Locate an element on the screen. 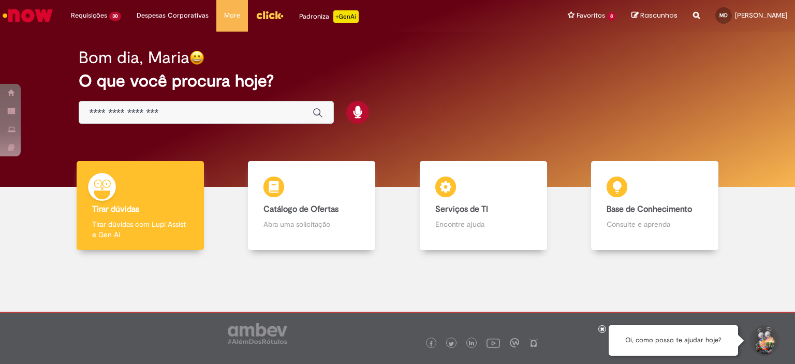 This screenshot has height=364, width=795. a: Tirar dúvidas Tirar dúvidas com Lupi Assist e Gen Ai is located at coordinates (140, 205).